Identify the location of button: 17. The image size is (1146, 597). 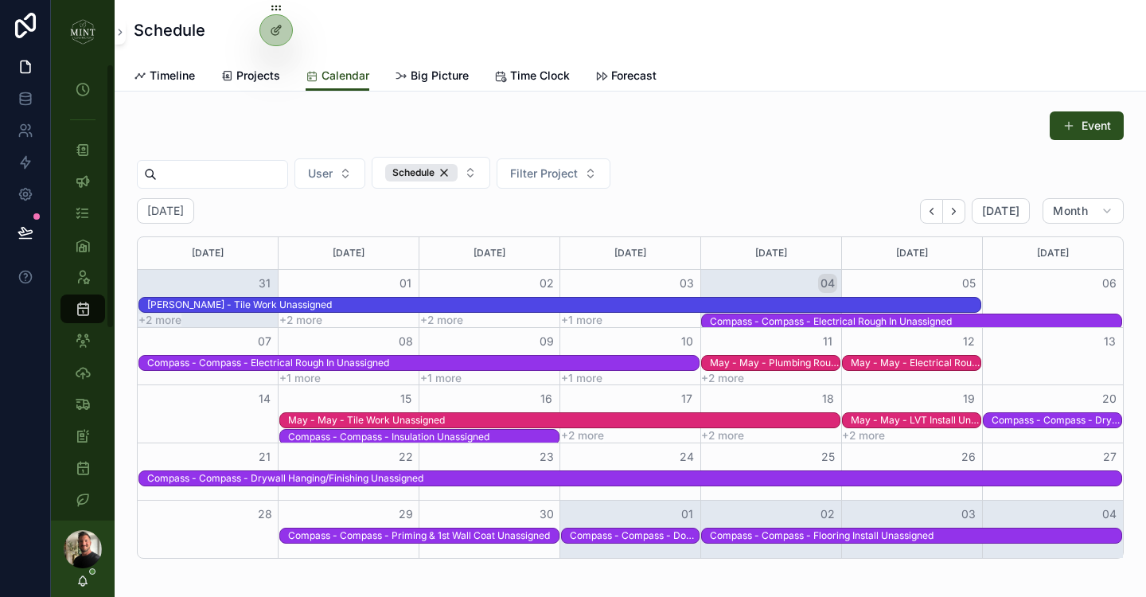
(687, 399).